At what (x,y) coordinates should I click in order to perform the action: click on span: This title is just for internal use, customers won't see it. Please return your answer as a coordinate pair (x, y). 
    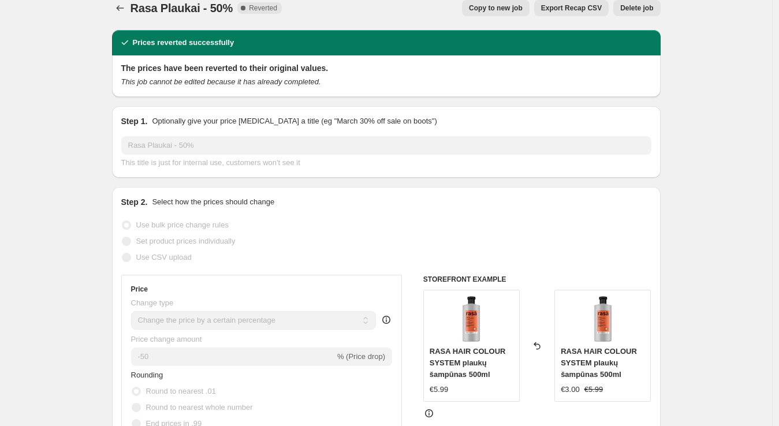
    Looking at the image, I should click on (211, 162).